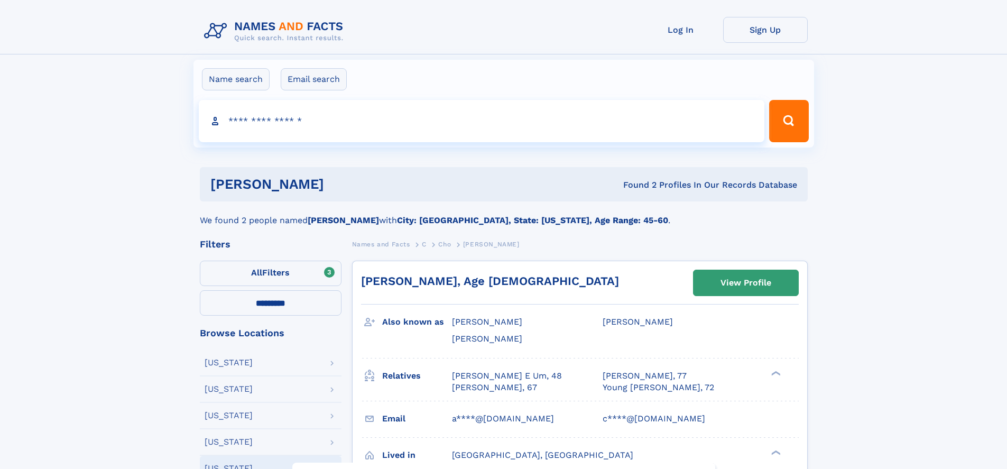 The image size is (1007, 469). I want to click on span: C, so click(424, 244).